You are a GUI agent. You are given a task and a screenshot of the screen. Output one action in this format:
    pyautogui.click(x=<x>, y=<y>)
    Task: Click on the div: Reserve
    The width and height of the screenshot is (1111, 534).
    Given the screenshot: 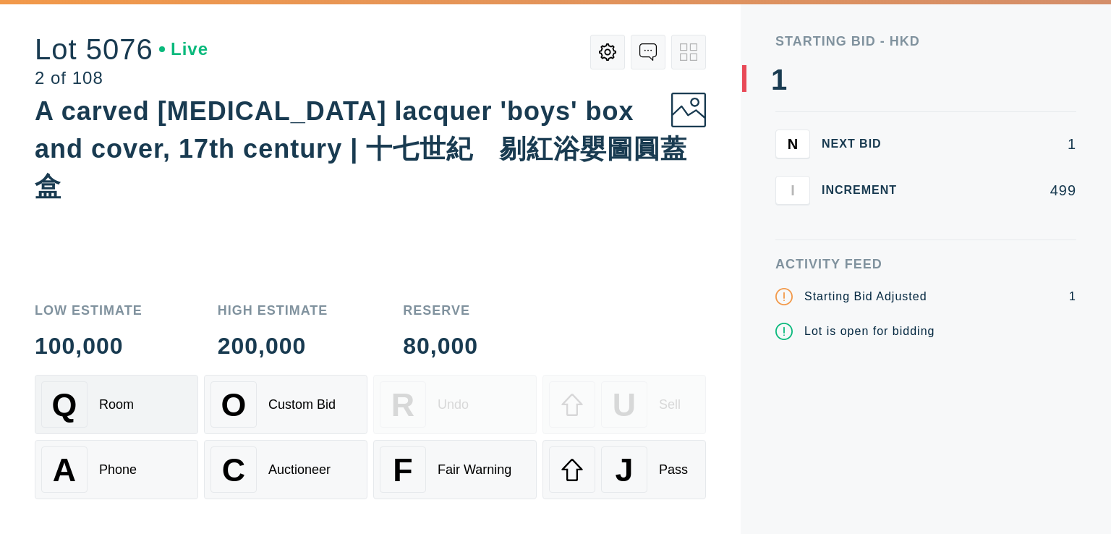 What is the action you would take?
    pyautogui.click(x=440, y=310)
    